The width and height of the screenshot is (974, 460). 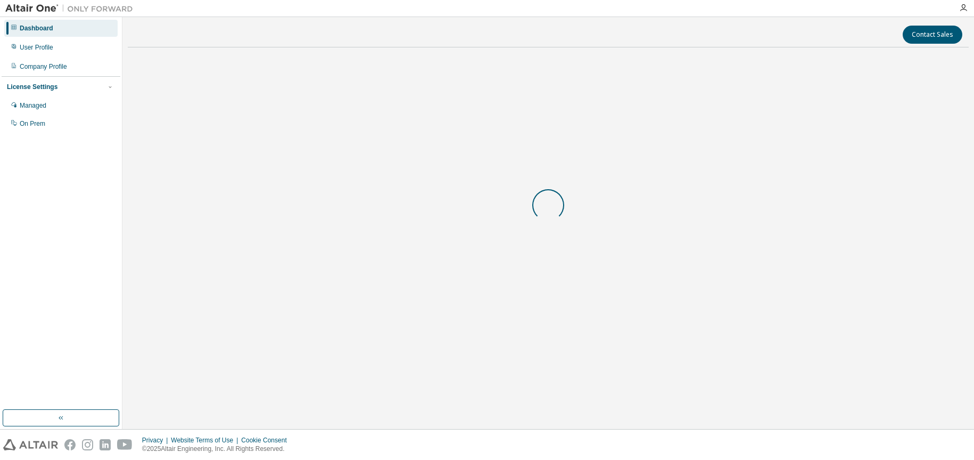 I want to click on div: Privacy, so click(x=157, y=440).